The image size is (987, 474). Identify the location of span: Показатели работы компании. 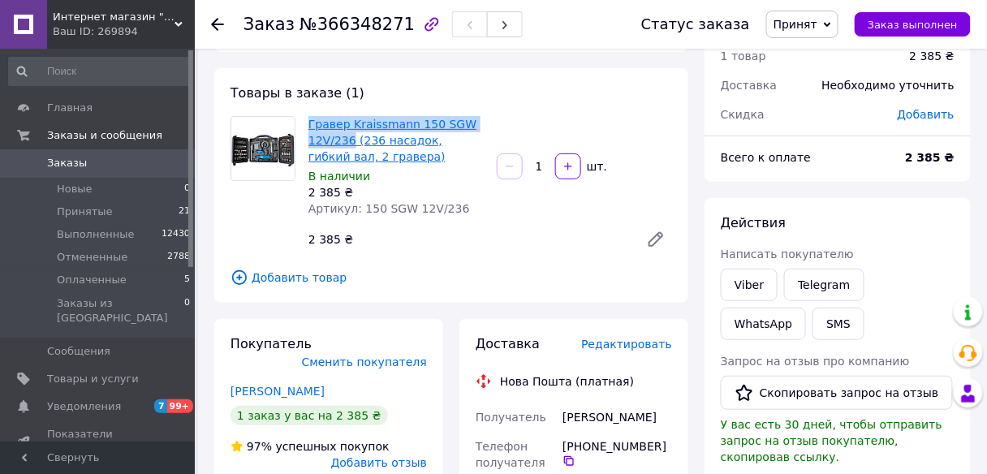
(98, 442).